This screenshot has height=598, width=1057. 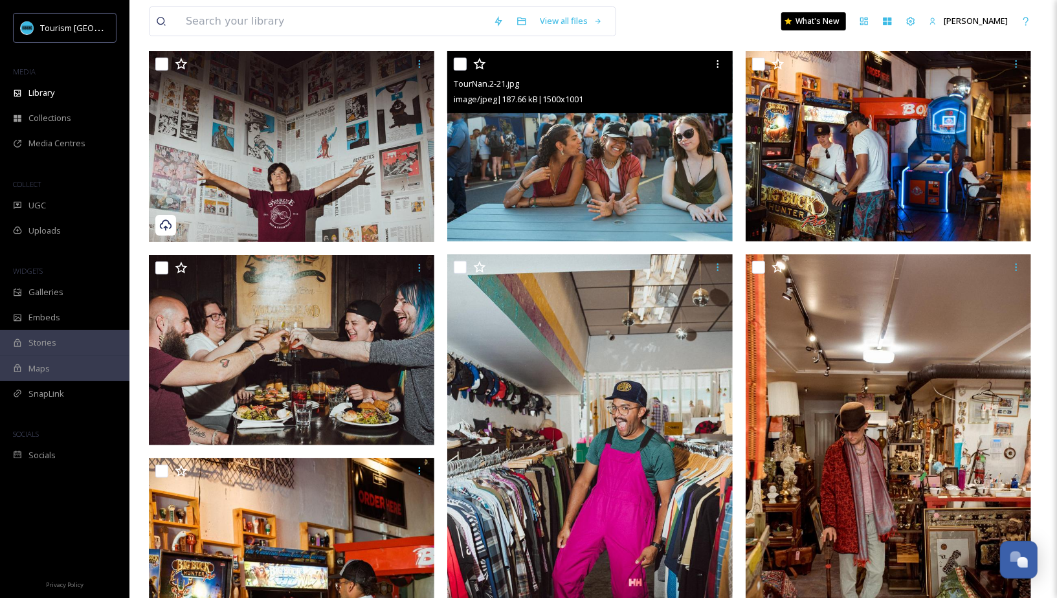 I want to click on img: TourNan-20.jpg, so click(x=291, y=146).